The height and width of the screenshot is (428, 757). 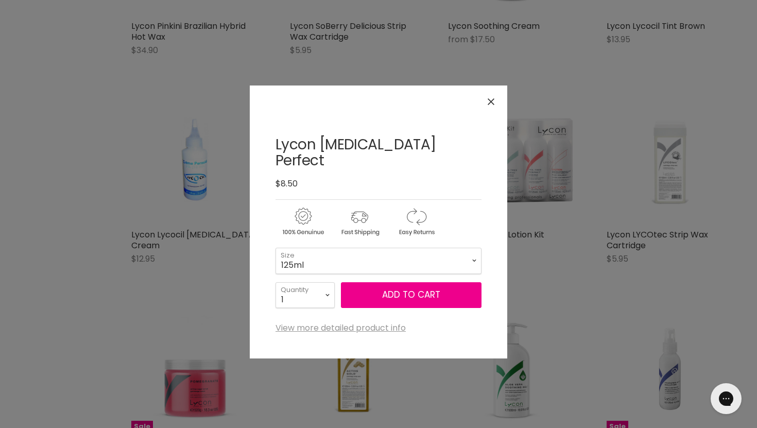 I want to click on span: Add to cart, so click(x=411, y=295).